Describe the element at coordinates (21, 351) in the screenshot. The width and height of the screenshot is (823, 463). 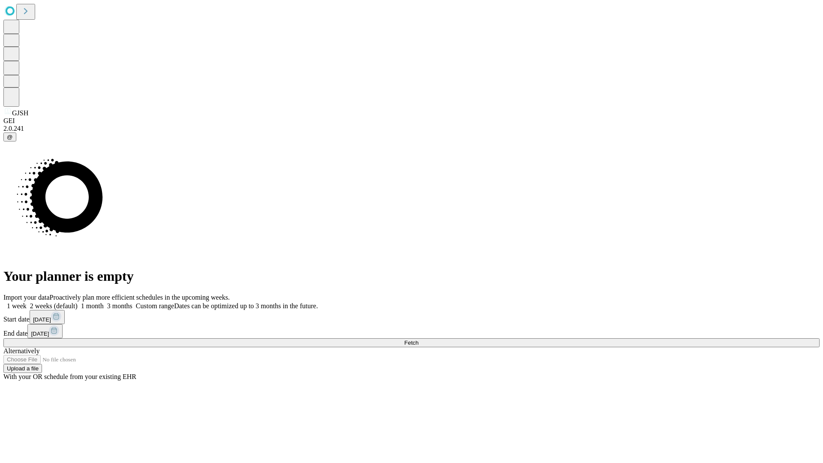
I see `span: Alternatively` at that location.